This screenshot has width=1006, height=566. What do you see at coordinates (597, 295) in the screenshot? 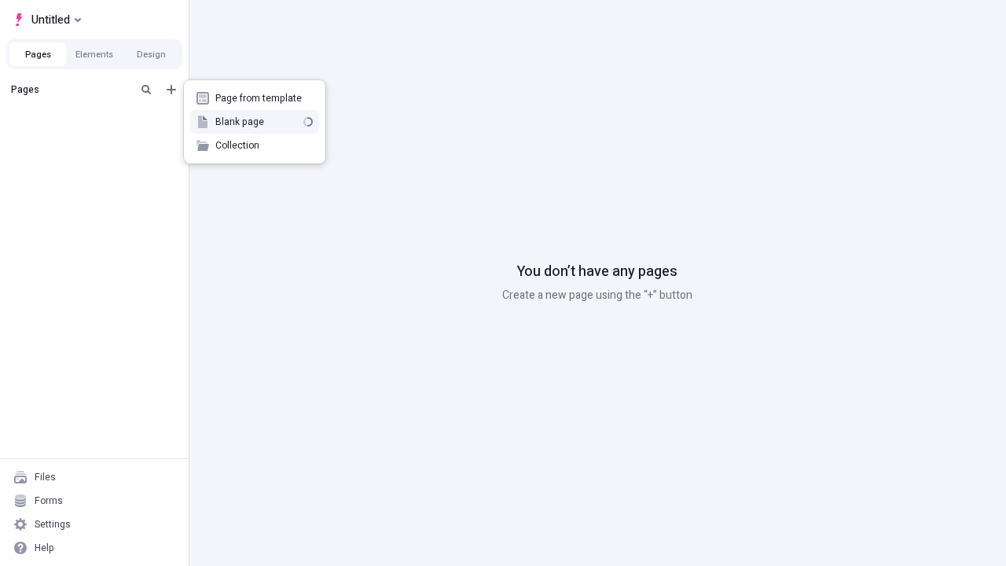
I see `p: Create a new page using the “+” button` at bounding box center [597, 295].